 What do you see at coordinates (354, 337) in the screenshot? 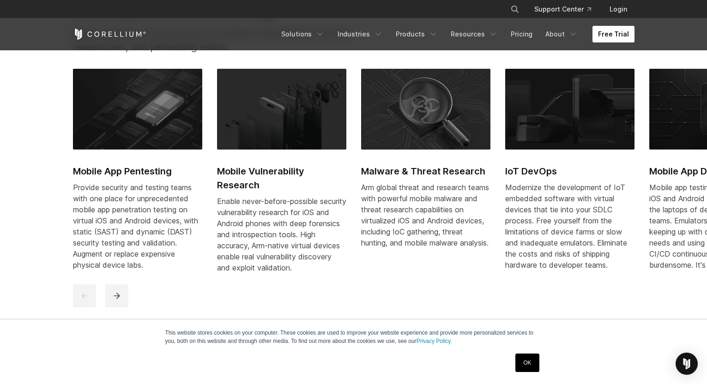
I see `p: This website stores cookies on your computer. These cookies are used to improve your website expe...` at bounding box center [354, 337].